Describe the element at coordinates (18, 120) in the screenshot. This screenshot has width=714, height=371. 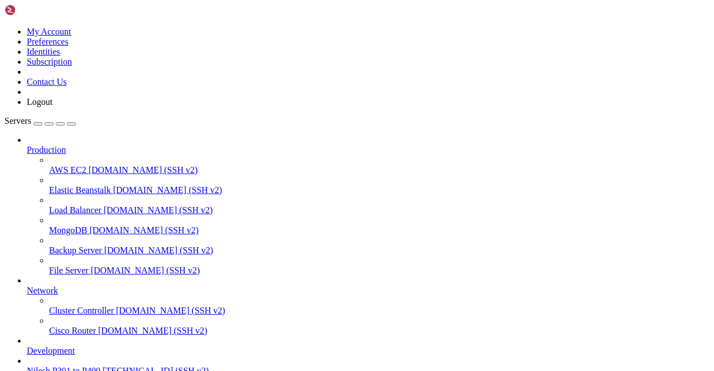
I see `span: Servers` at that location.